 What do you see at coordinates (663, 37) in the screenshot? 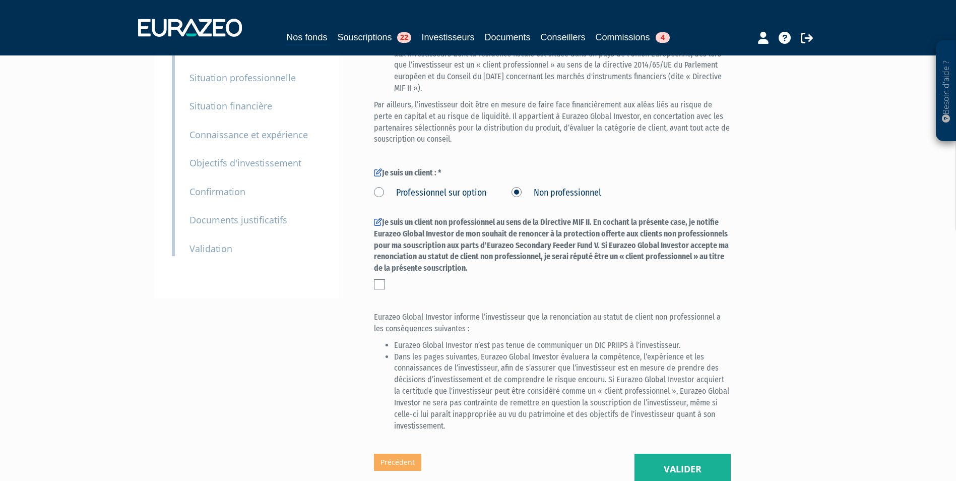
I see `span: 4` at bounding box center [663, 37].